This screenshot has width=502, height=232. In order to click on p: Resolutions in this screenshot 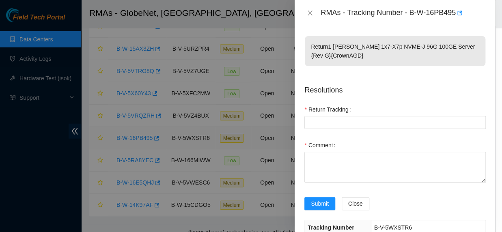, I will do `click(395, 87)`.